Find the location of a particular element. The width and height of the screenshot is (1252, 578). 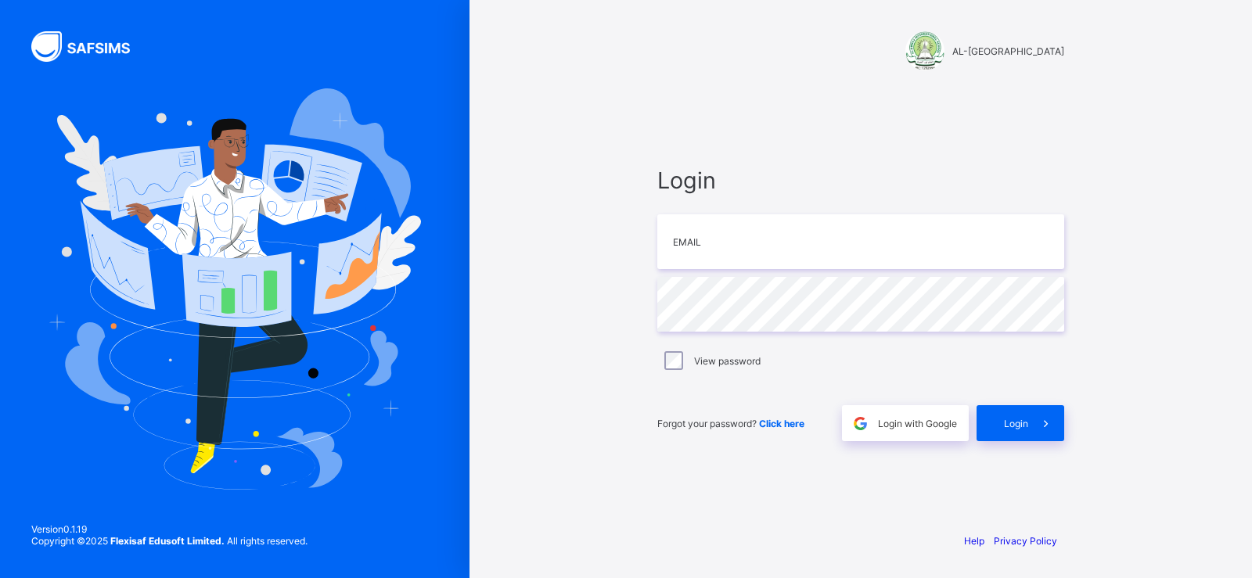

a: Click here is located at coordinates (782, 423).